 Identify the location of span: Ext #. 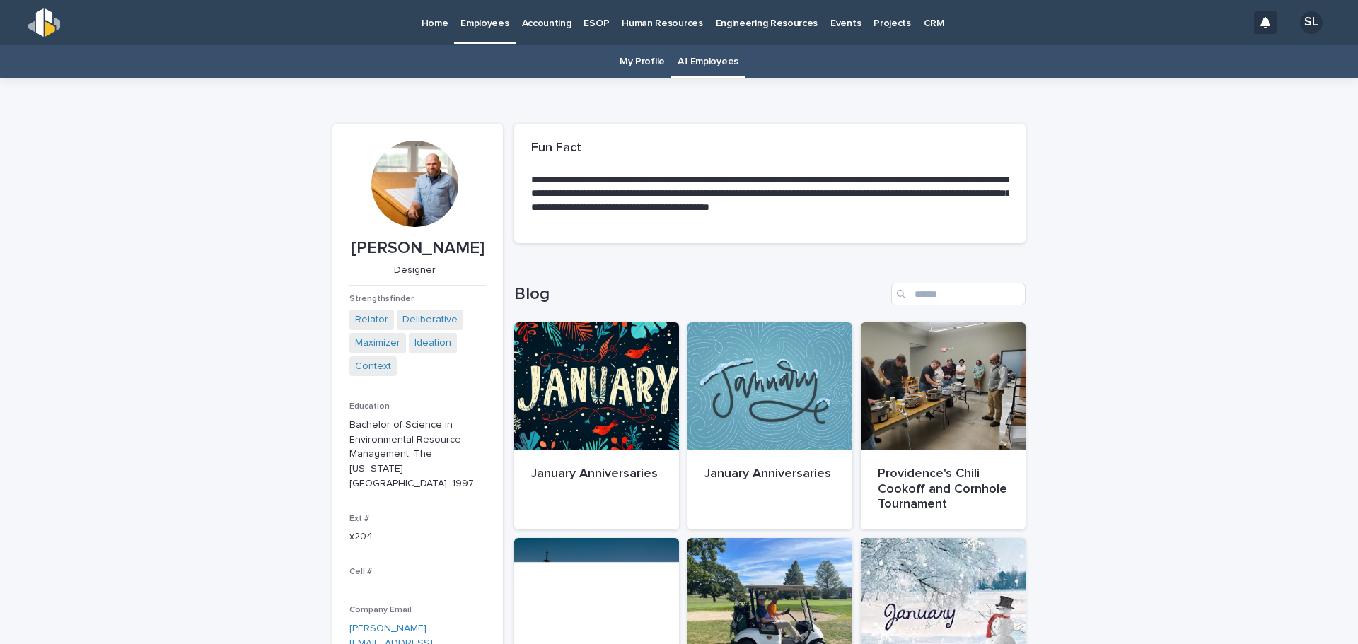
(359, 519).